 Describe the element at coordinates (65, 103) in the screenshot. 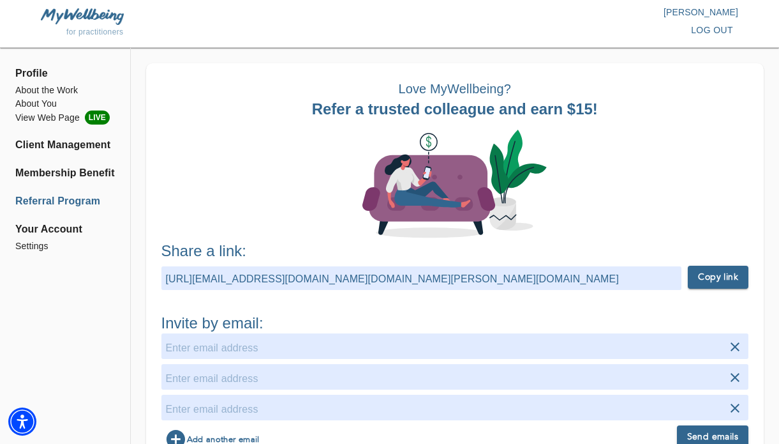

I see `li: About You` at that location.